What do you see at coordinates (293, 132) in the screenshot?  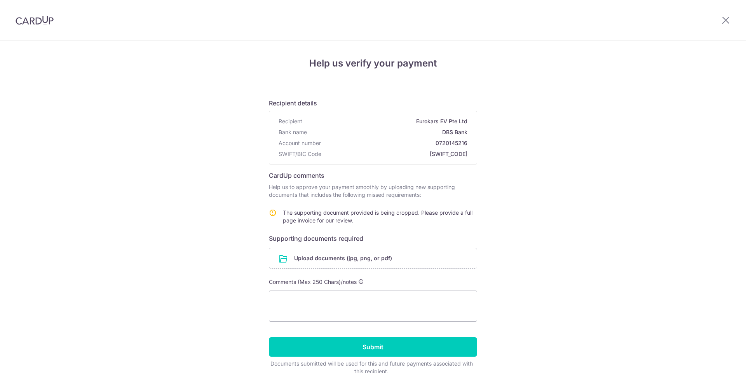 I see `span: Bank name` at bounding box center [293, 132].